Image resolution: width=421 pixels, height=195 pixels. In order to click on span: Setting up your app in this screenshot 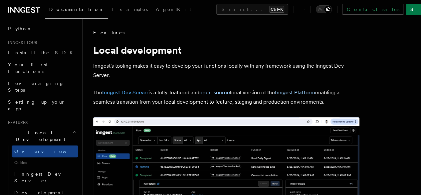, I will do `click(37, 105)`.